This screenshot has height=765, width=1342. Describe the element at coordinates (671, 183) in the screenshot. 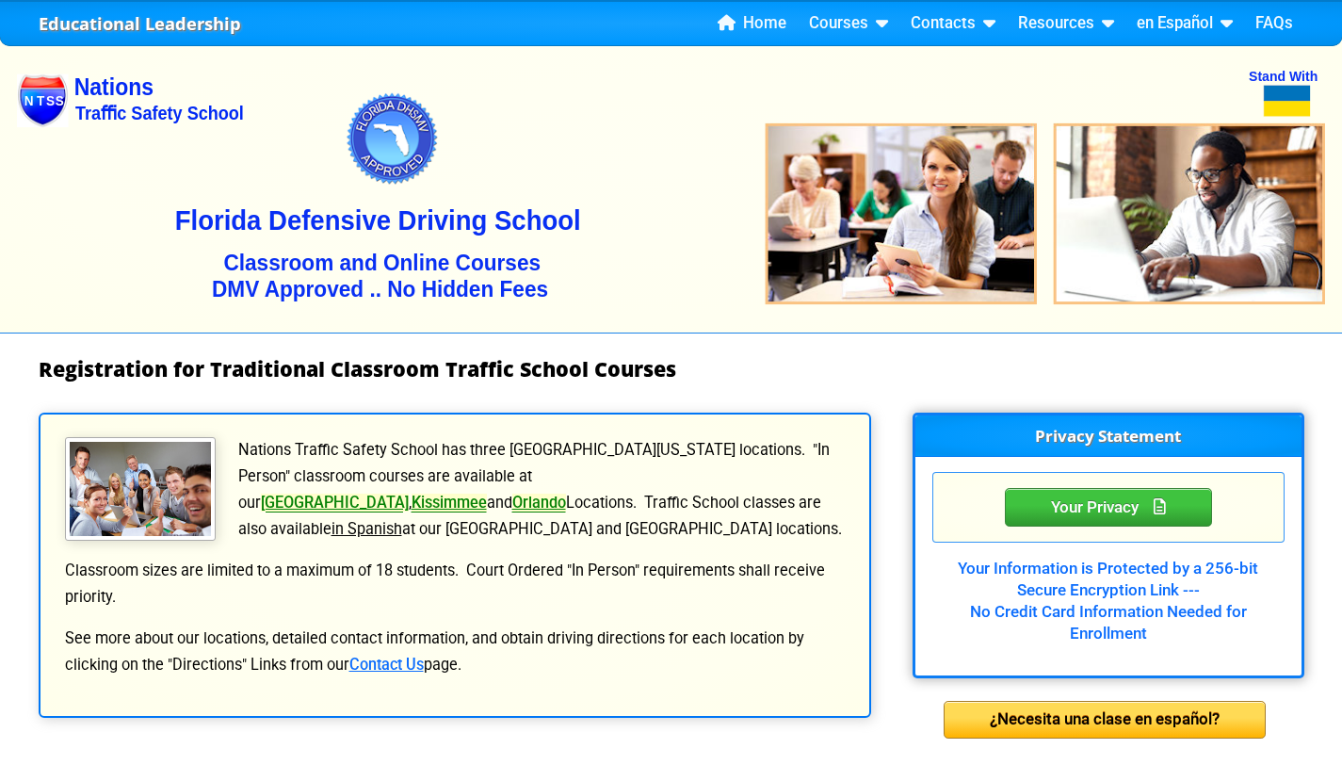

I see `img: Nations Traffic School - Your DMV Approved Florida Traffic School` at that location.